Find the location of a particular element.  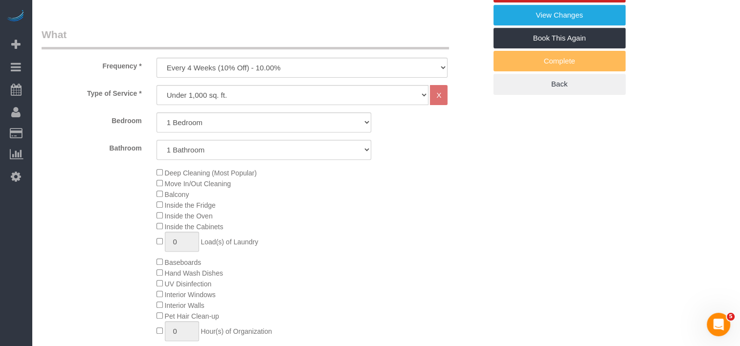

span: Interior Windows is located at coordinates (190, 295).